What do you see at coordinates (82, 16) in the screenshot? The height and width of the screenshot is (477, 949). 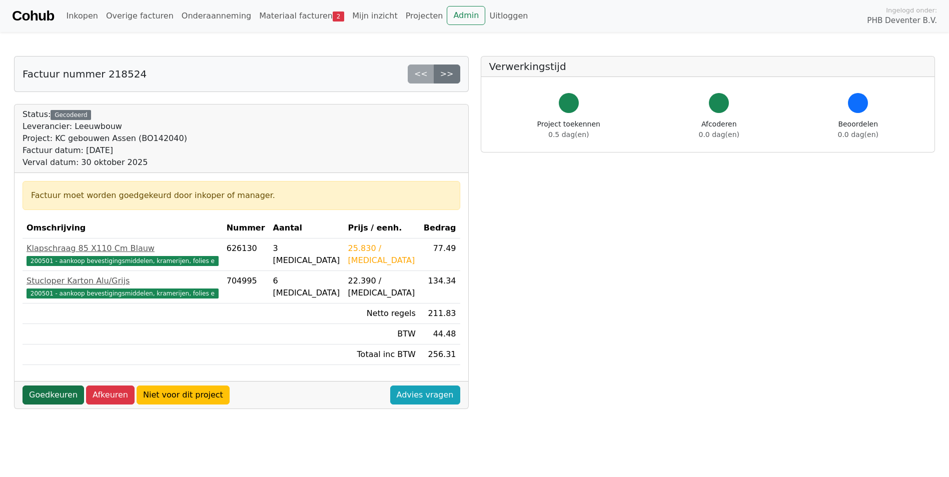 I see `a: Inkopen` at bounding box center [82, 16].